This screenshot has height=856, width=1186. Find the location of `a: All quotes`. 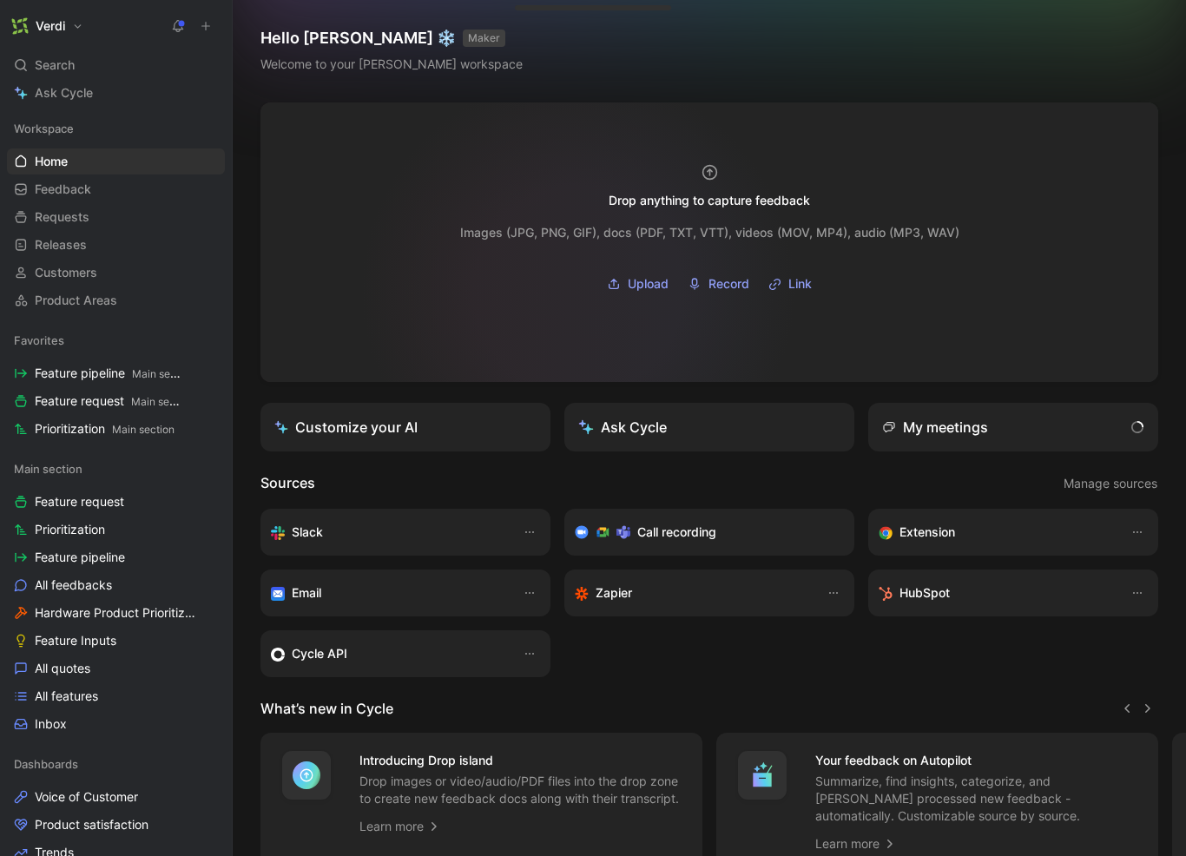

a: All quotes is located at coordinates (116, 669).